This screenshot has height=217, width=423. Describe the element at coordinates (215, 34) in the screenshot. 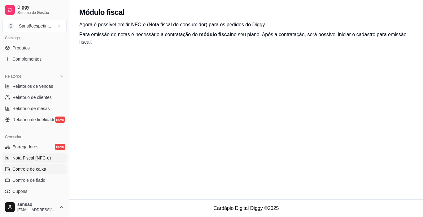

I see `span: módulo fiscal` at that location.